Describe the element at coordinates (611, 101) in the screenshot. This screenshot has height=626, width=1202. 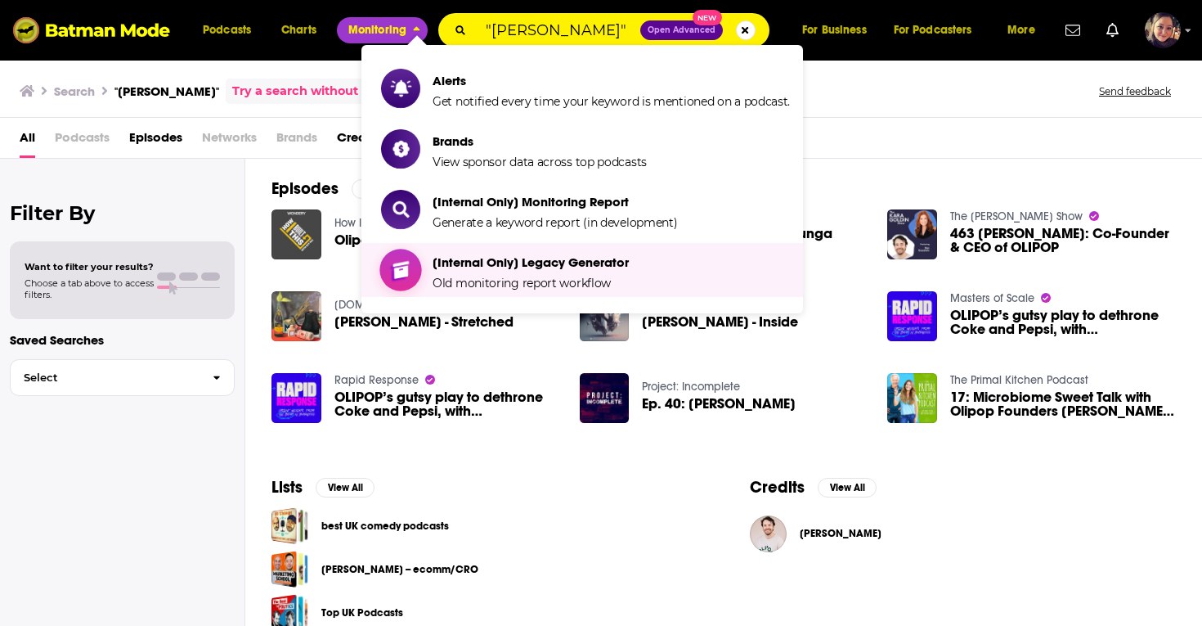
I see `span: Get notified every time your keyword is mentioned on a podcast.` at that location.